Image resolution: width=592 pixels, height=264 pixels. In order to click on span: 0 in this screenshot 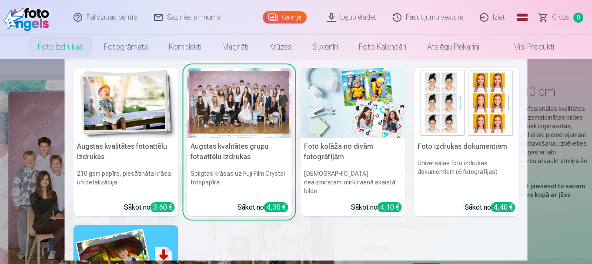, I will do `click(578, 17)`.